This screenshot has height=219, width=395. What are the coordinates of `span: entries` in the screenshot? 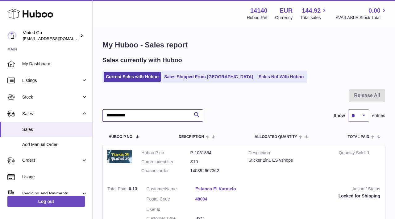 It's located at (378, 116).